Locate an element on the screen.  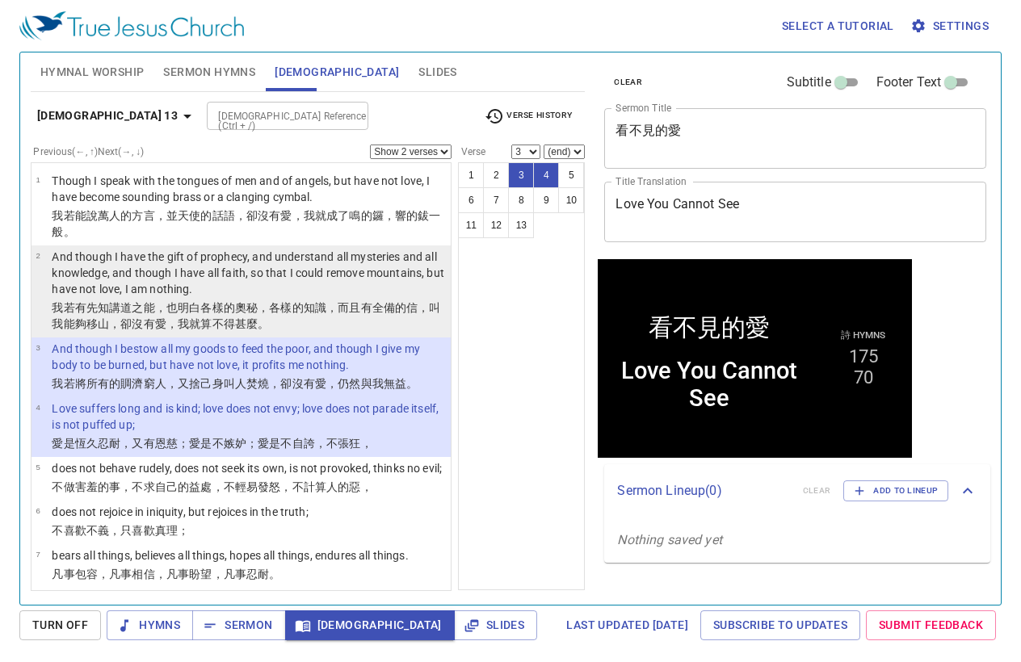
wg3756: 嫉妒 is located at coordinates (298, 443).